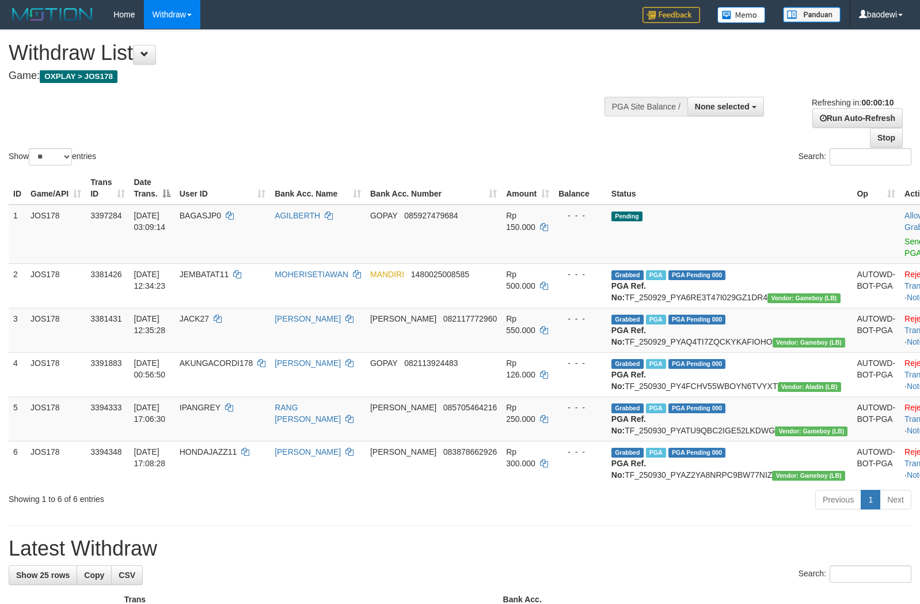  What do you see at coordinates (470, 452) in the screenshot?
I see `span: Copy 083878662926 to clipboard` at bounding box center [470, 452].